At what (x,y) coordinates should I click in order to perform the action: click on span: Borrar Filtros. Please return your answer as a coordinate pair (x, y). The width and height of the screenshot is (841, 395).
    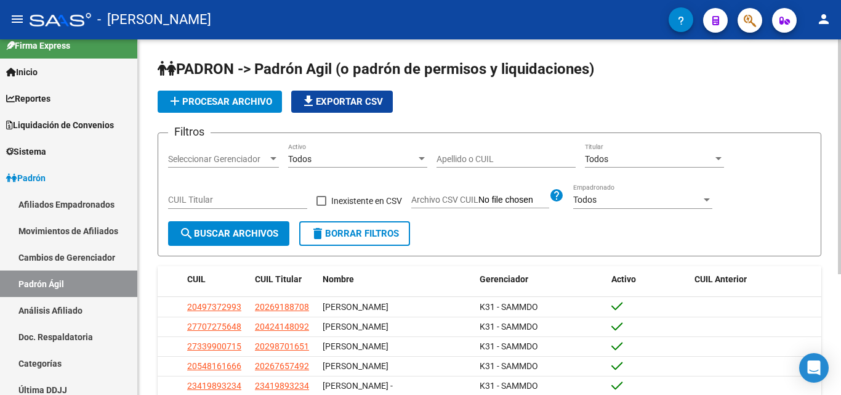
    Looking at the image, I should click on (355, 233).